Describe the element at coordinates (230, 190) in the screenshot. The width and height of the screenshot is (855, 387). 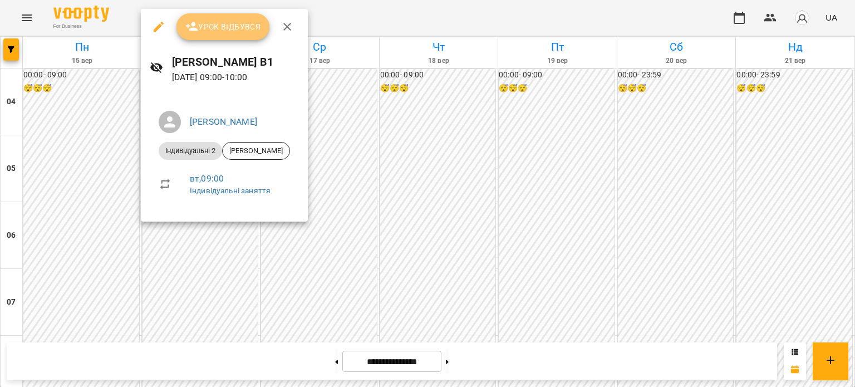
I see `a: Індивідуальні заняття` at that location.